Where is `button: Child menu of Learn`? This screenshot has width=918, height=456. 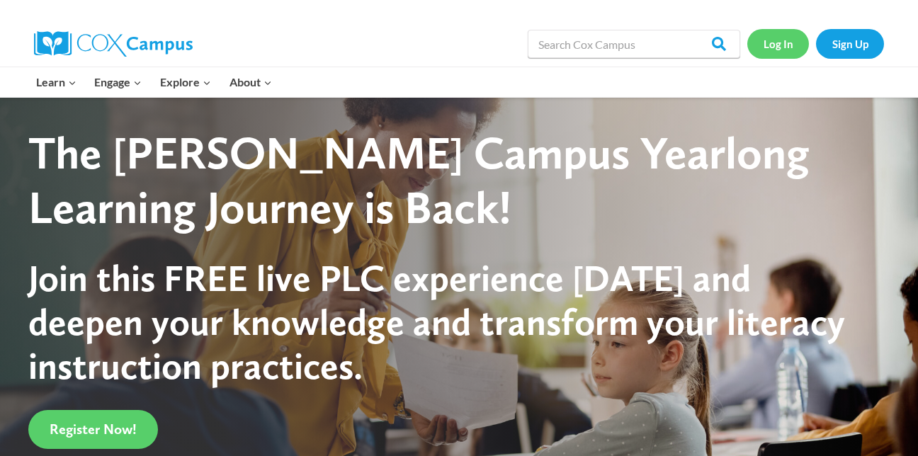
button: Child menu of Learn is located at coordinates (56, 82).